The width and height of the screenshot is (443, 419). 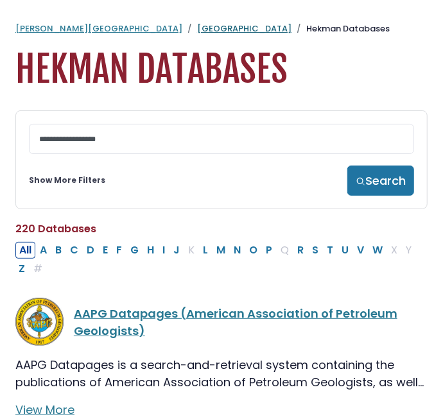 What do you see at coordinates (67, 180) in the screenshot?
I see `a: Show More Filters` at bounding box center [67, 180].